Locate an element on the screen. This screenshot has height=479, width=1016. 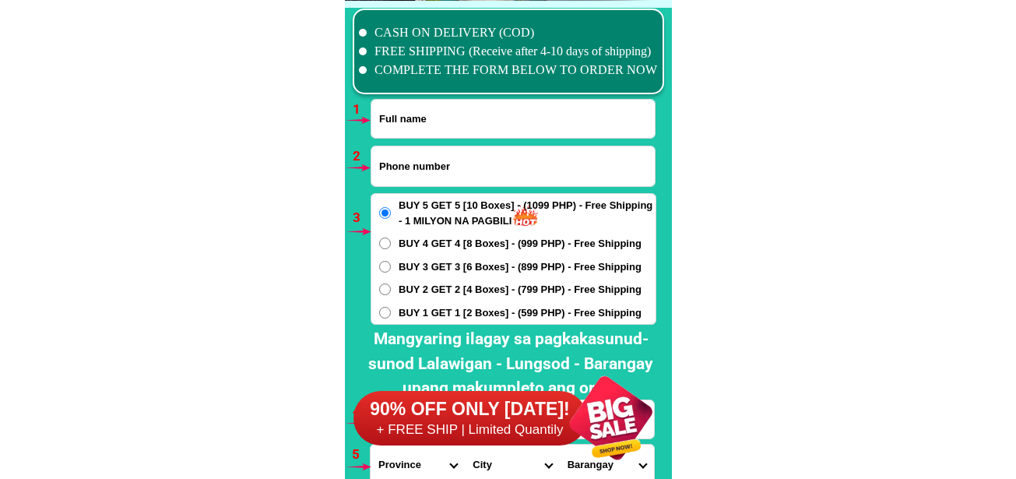
span: BUY 3 GET 3 [6 Boxes] - (899 PHP) - Free Shipping is located at coordinates (520, 267).